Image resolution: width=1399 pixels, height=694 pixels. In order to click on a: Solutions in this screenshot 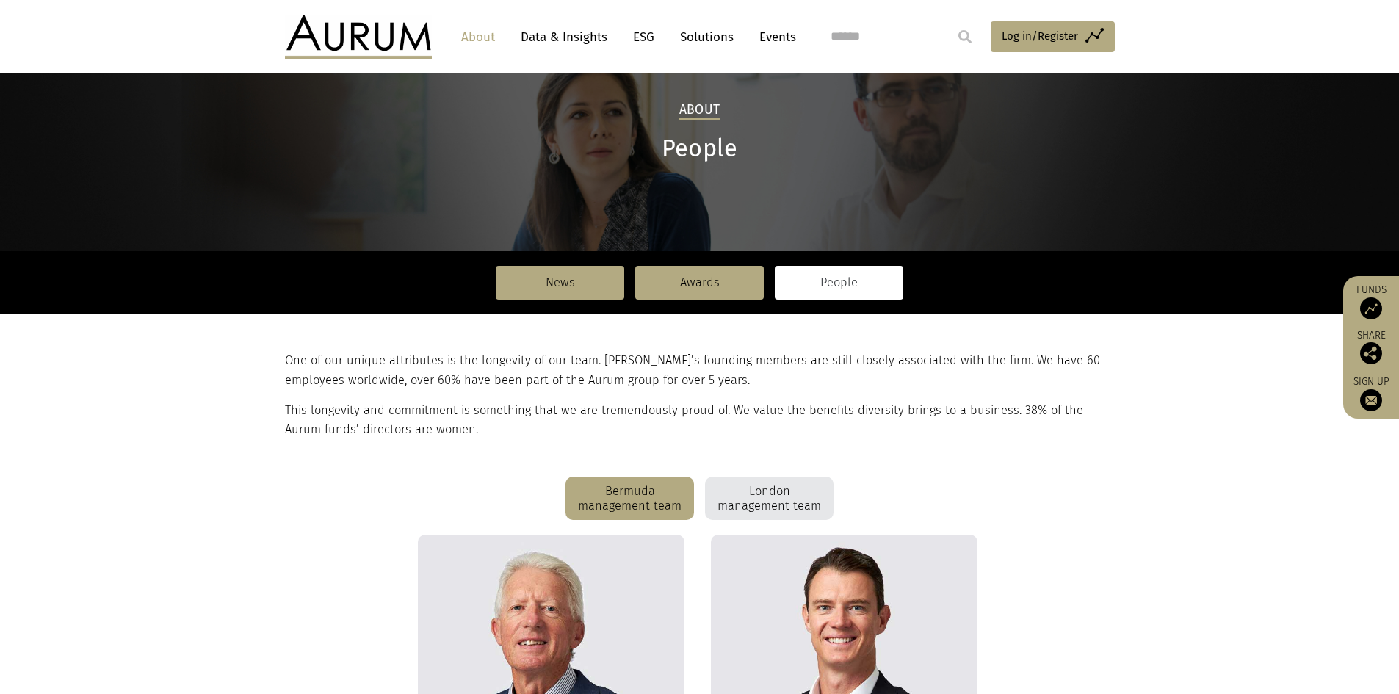, I will do `click(707, 37)`.